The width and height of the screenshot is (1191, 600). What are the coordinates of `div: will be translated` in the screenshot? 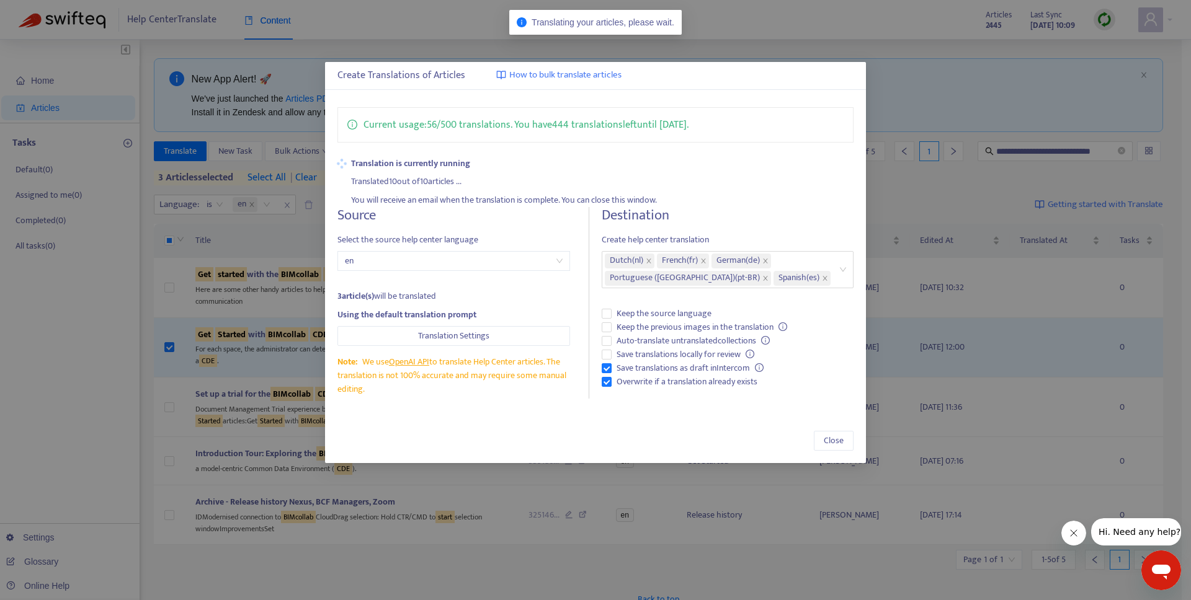 It's located at (453, 296).